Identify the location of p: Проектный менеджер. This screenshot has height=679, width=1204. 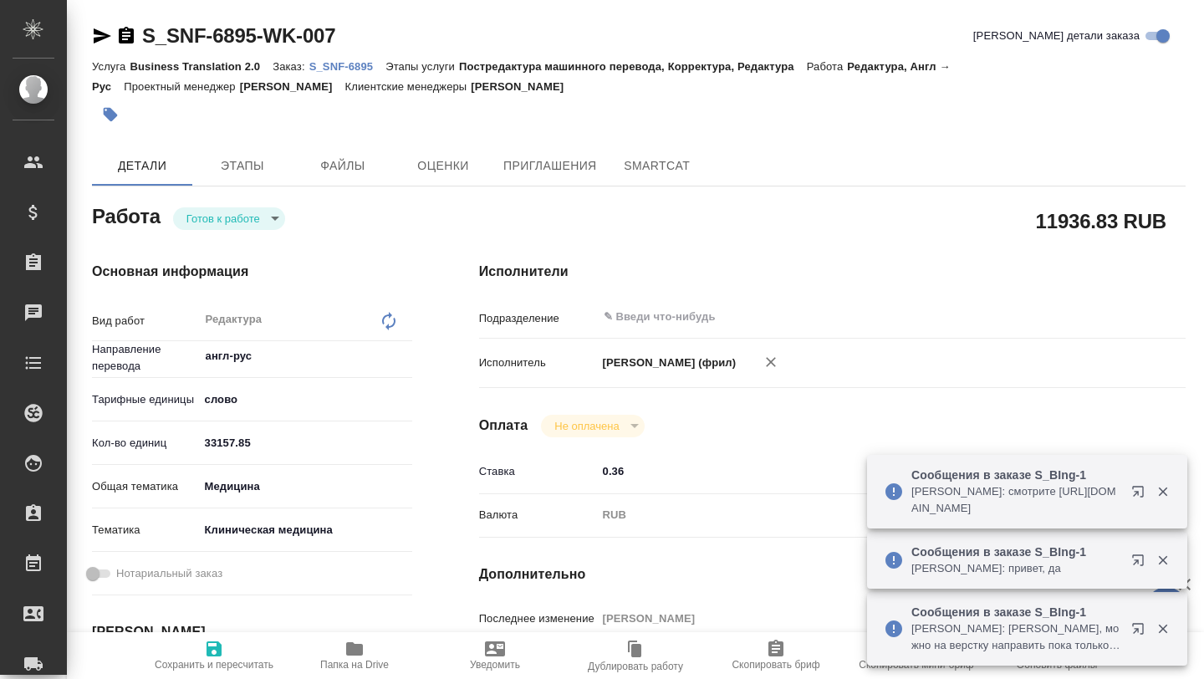
(181, 86).